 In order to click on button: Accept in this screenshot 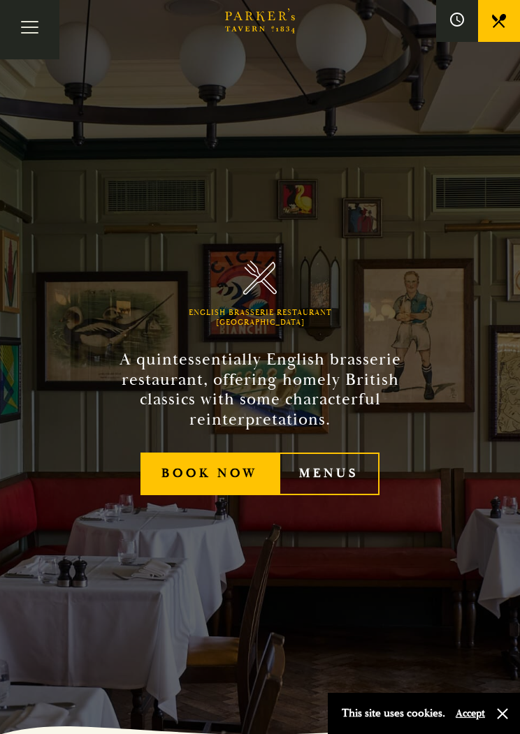, I will do `click(470, 713)`.